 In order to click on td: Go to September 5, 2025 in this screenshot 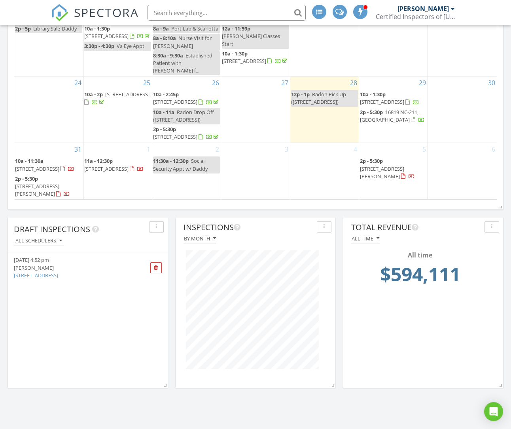, I will do `click(393, 171)`.